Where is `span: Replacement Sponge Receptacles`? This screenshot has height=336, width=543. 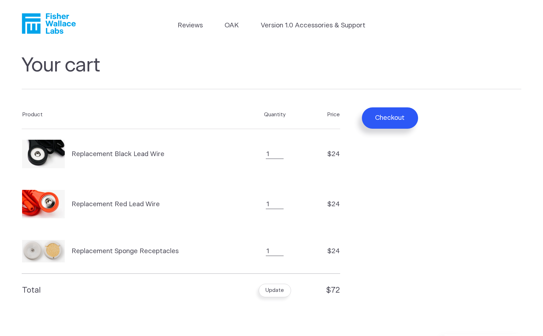 span: Replacement Sponge Receptacles is located at coordinates (125, 251).